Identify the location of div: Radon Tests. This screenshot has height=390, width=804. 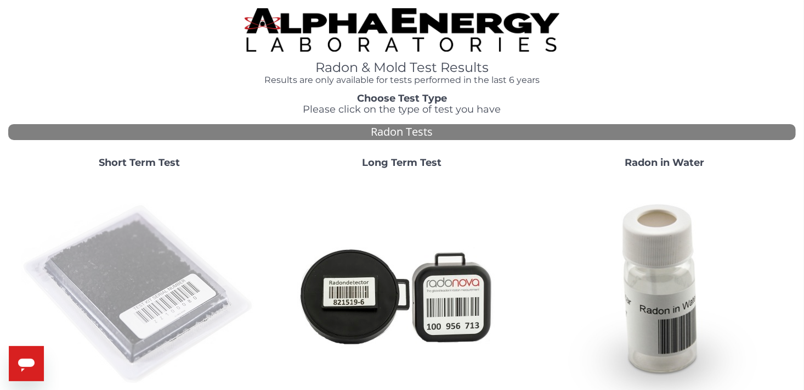
(402, 132).